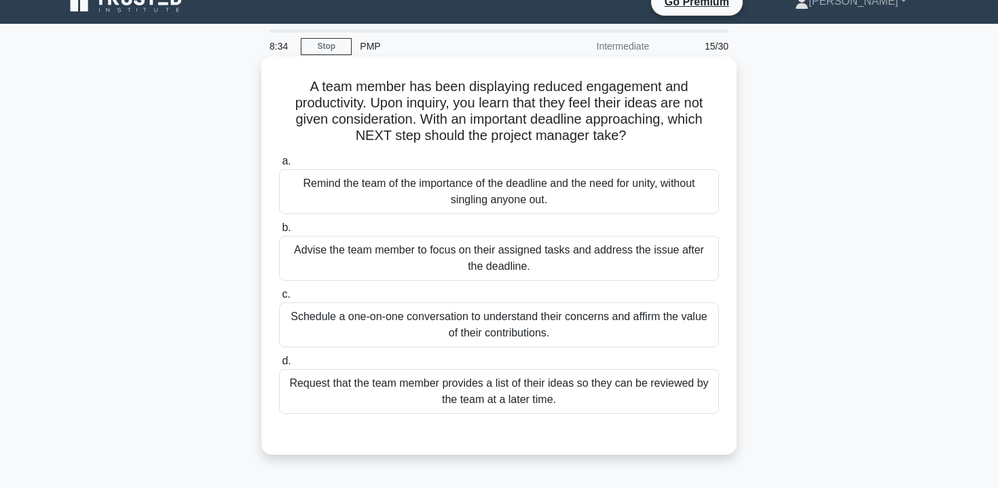 The image size is (998, 488). What do you see at coordinates (499, 191) in the screenshot?
I see `div: Remind the team of the importance of the deadline and the need for unity, without singling anyone...` at bounding box center [499, 191].